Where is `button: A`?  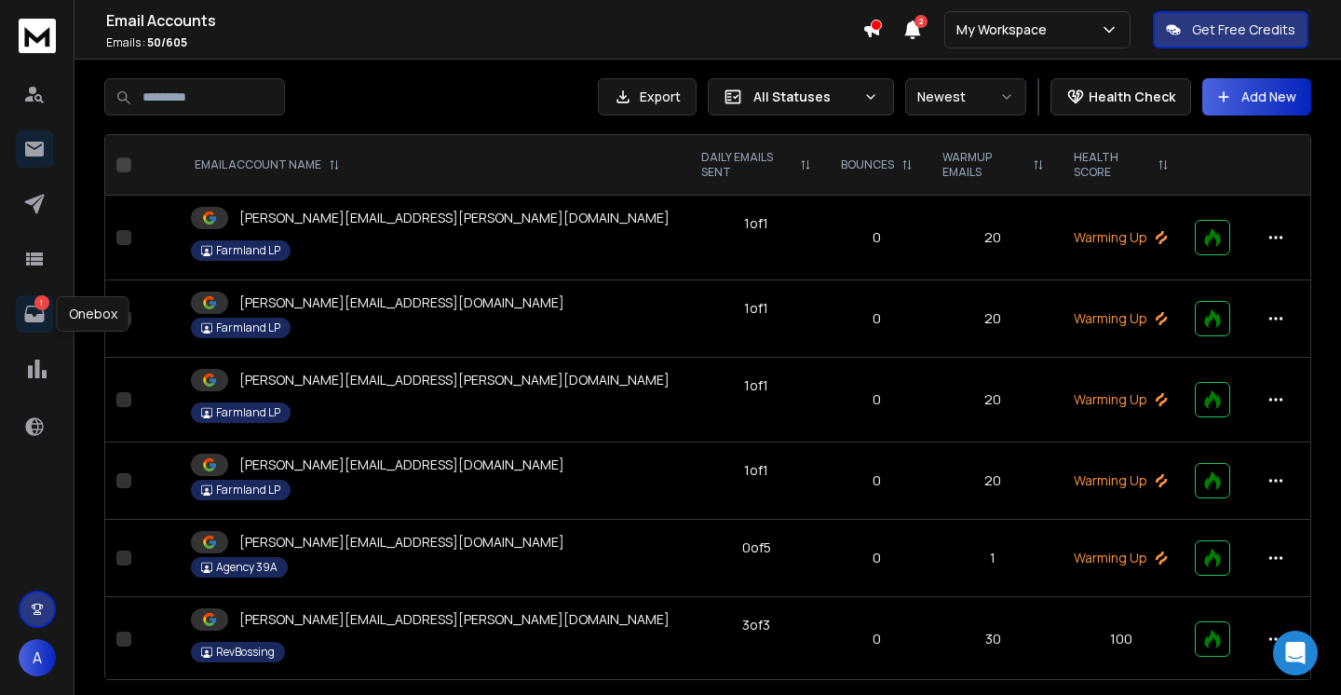 button: A is located at coordinates (37, 657).